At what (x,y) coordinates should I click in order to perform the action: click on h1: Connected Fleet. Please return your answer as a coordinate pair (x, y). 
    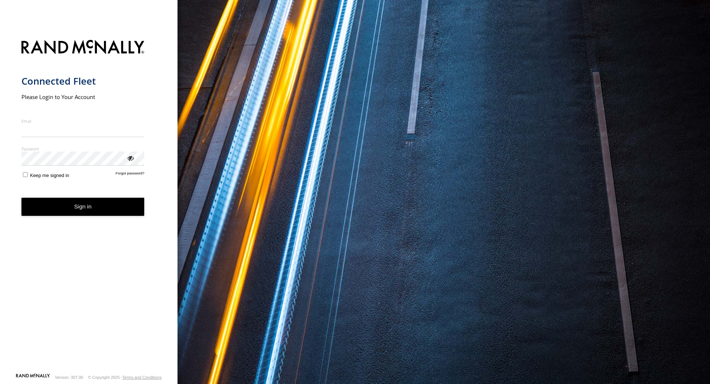
    Looking at the image, I should click on (83, 81).